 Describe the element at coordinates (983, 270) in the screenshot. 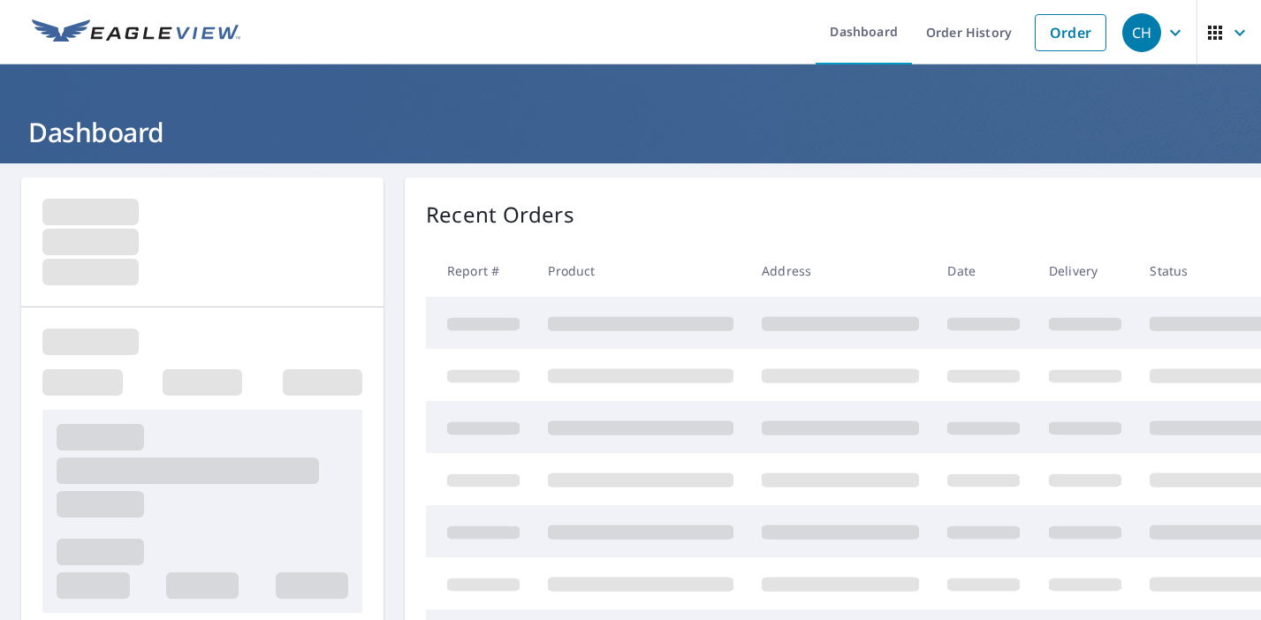

I see `th: Date` at that location.